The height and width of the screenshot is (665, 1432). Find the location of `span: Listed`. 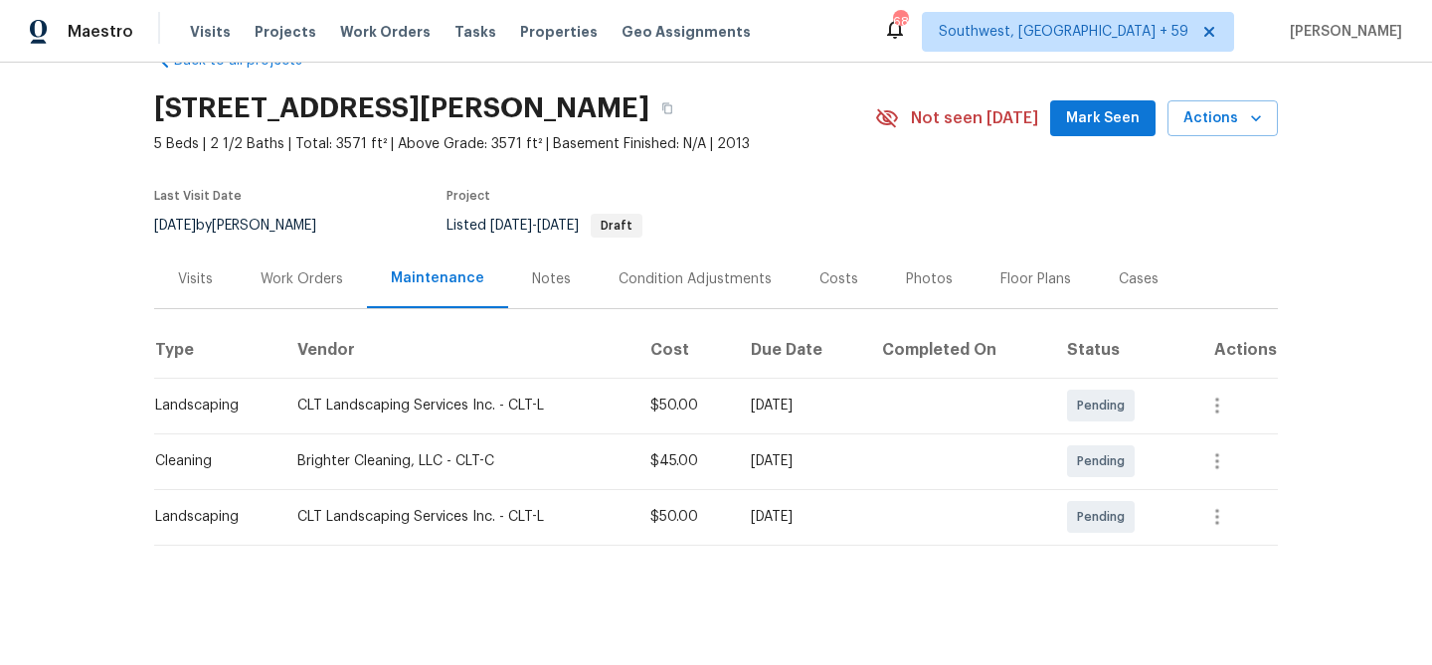

span: Listed is located at coordinates (544, 226).